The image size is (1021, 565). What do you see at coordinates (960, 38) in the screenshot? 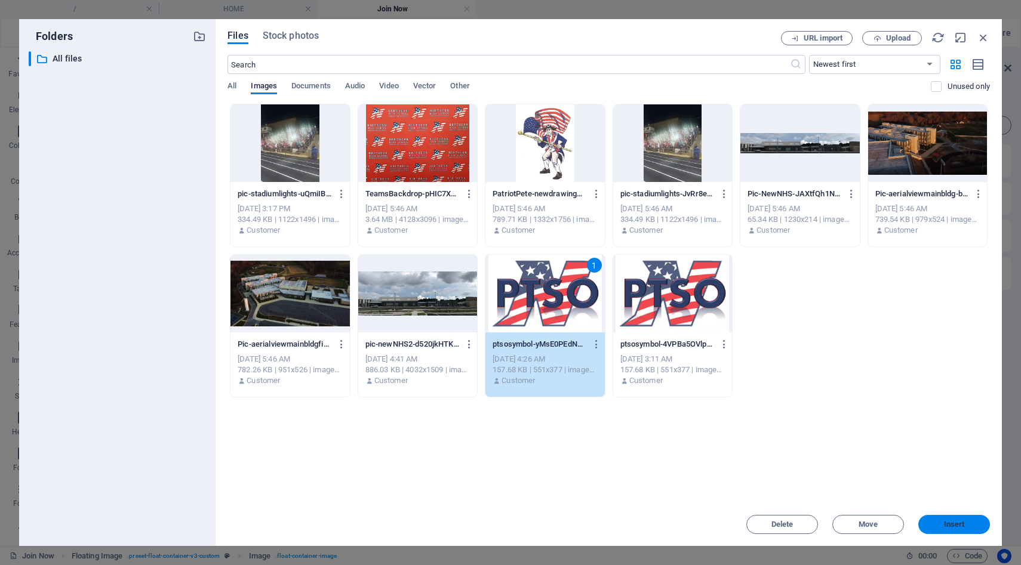
I see `i: Minimize` at bounding box center [960, 38].